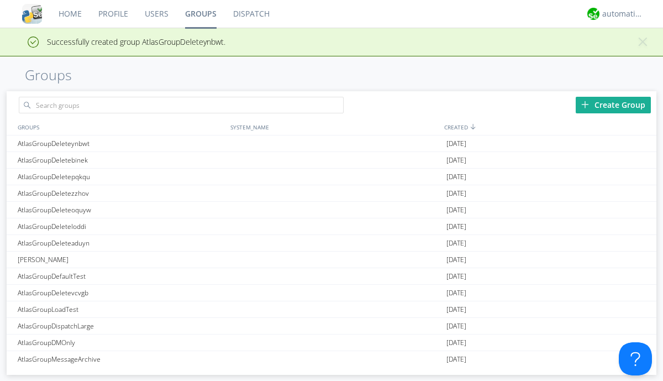  I want to click on div: AtlasGroupDeleteaduyn, so click(121, 243).